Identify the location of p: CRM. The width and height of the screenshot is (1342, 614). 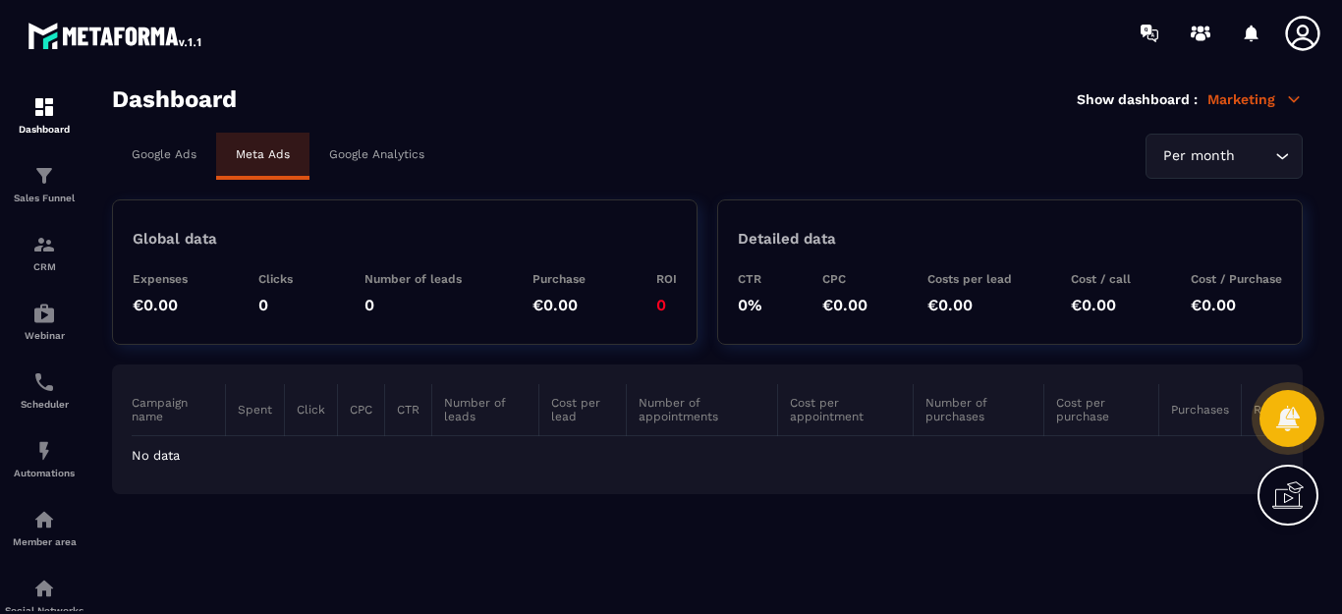
(44, 266).